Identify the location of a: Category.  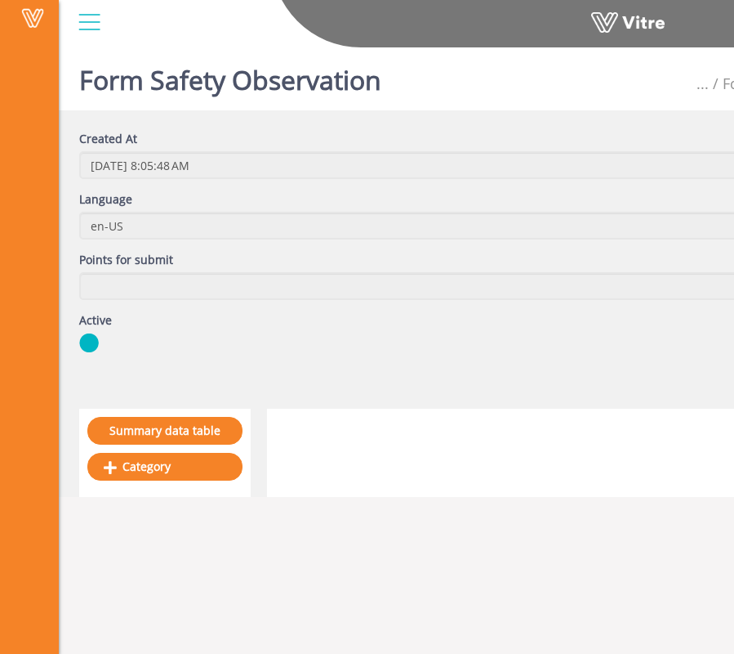
(165, 466).